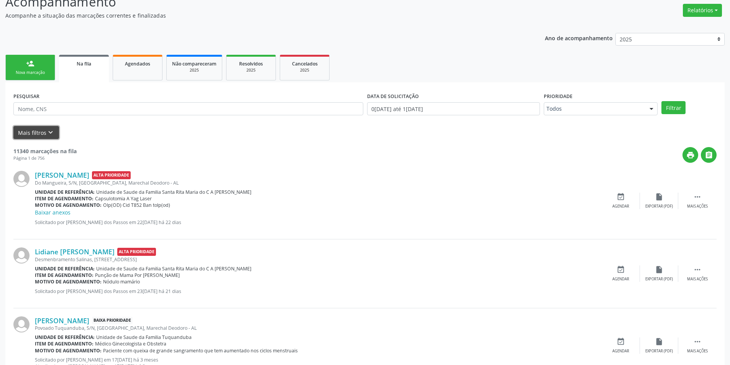  What do you see at coordinates (251, 64) in the screenshot?
I see `span: Resolvidos` at bounding box center [251, 64].